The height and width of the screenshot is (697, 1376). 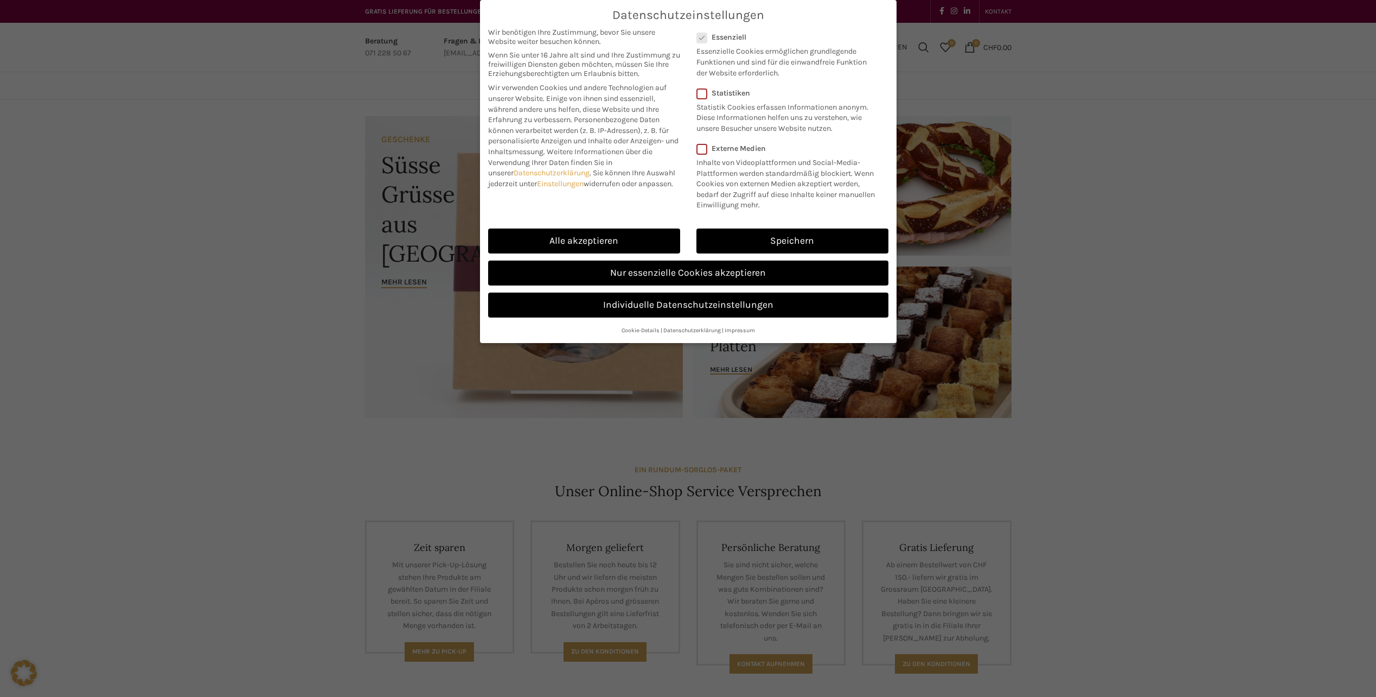 I want to click on span: Wir benötigen Ihre Zustimmung, bevor Sie unsere Website weiter besuchen können., so click(x=584, y=37).